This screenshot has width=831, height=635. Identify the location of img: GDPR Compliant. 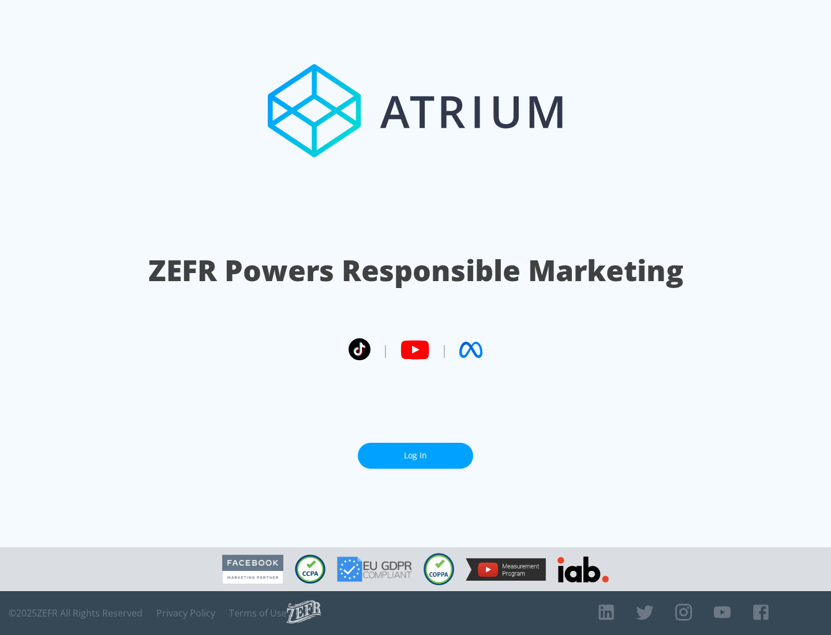
(375, 569).